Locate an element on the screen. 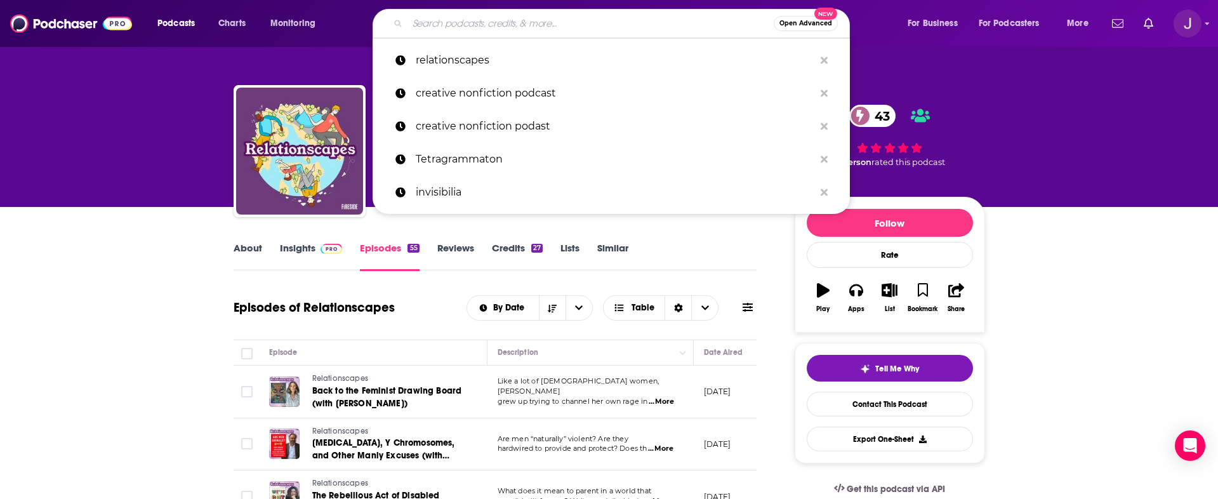 Image resolution: width=1218 pixels, height=499 pixels. p: invisibilia is located at coordinates (615, 192).